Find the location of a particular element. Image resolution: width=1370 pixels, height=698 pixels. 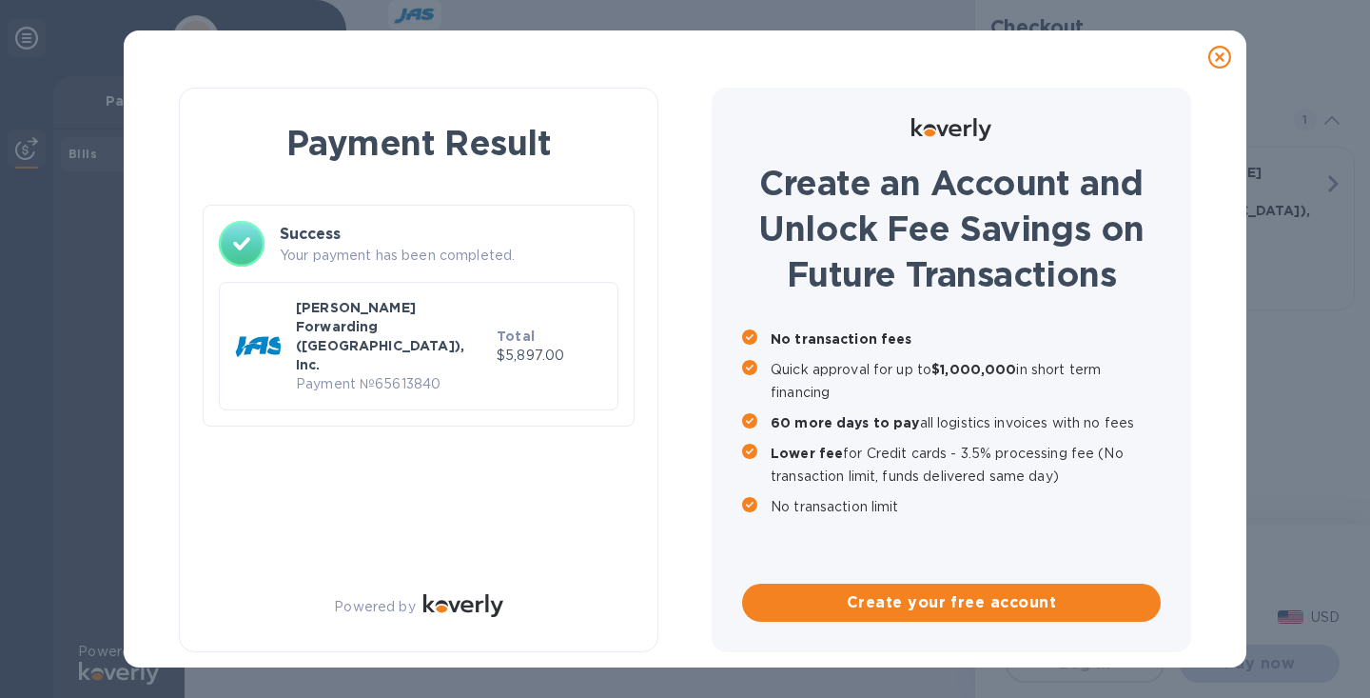

p: No transaction limit is located at coordinates (966, 506).